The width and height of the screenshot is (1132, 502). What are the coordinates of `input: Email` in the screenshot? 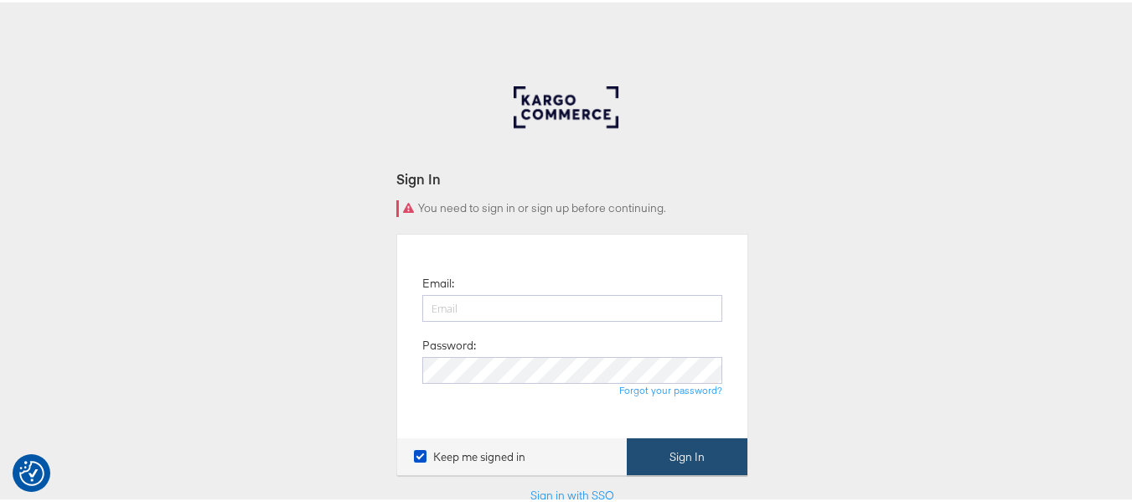 It's located at (572, 306).